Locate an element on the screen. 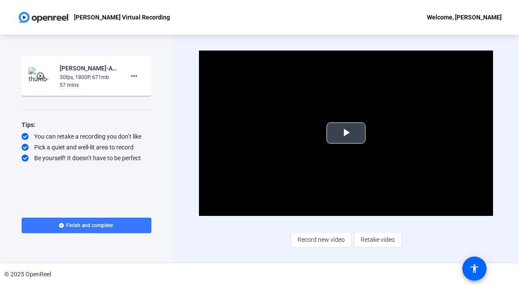  mat-icon: accessibility is located at coordinates (474, 269).